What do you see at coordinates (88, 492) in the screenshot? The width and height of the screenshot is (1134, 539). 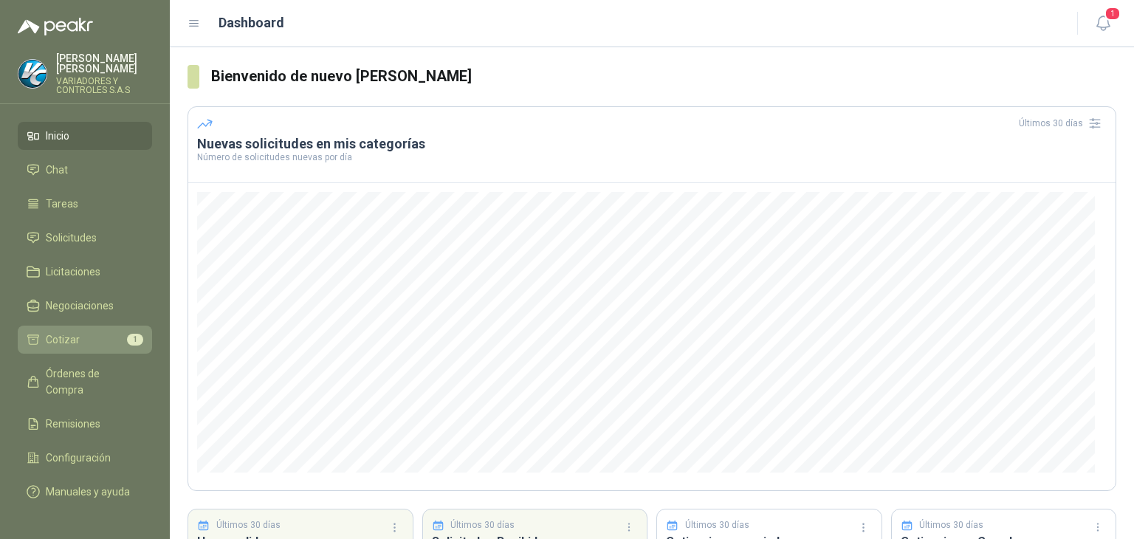 I see `span: Manuales y ayuda` at bounding box center [88, 492].